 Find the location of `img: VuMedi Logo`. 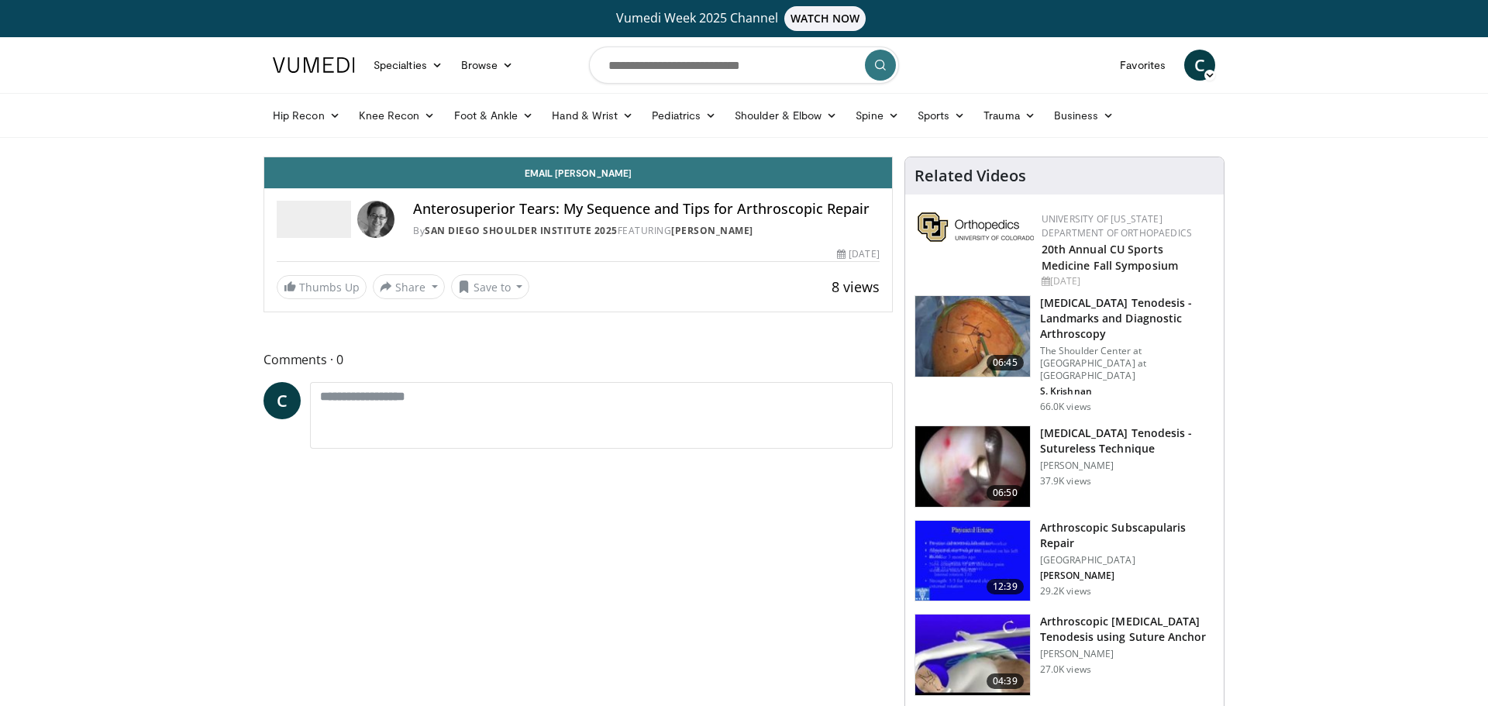

img: VuMedi Logo is located at coordinates (314, 65).